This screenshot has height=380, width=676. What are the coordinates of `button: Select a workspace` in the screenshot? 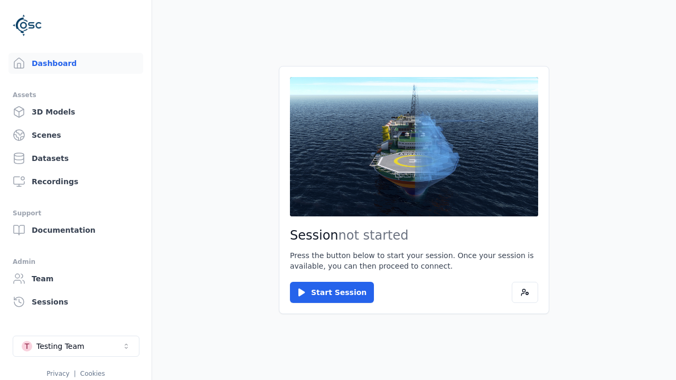 It's located at (76, 347).